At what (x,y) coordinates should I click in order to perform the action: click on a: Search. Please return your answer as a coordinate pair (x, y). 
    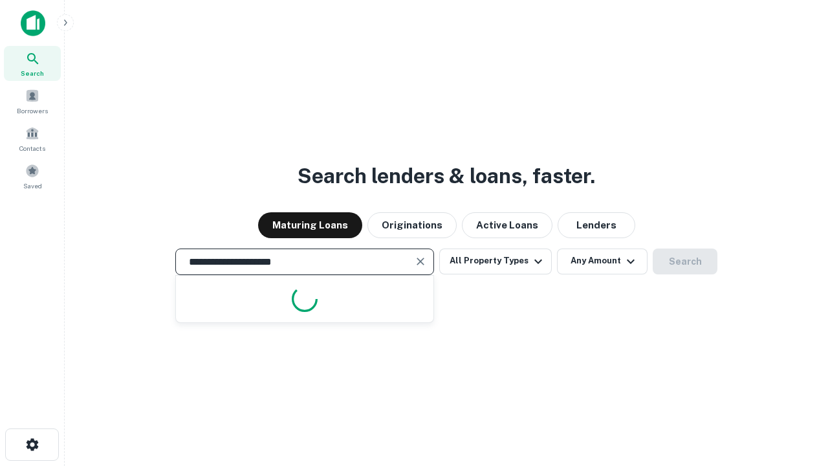
    Looking at the image, I should click on (32, 63).